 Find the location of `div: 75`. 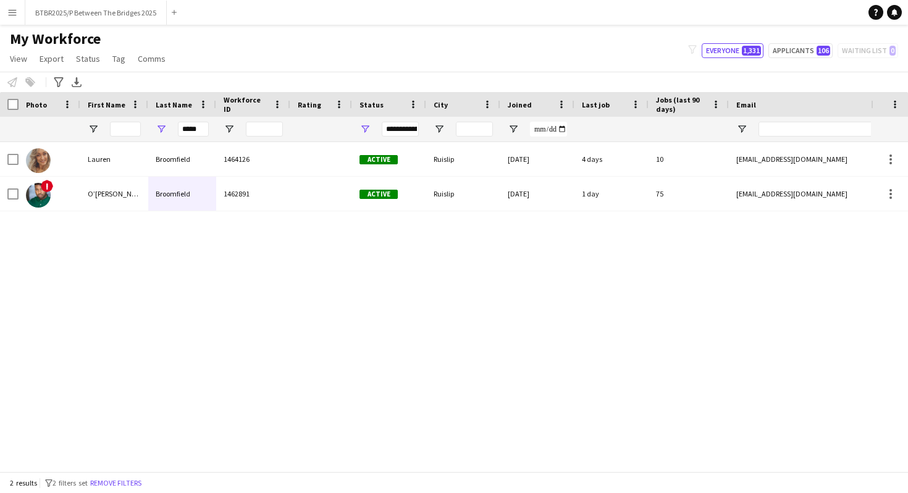

div: 75 is located at coordinates (689, 193).